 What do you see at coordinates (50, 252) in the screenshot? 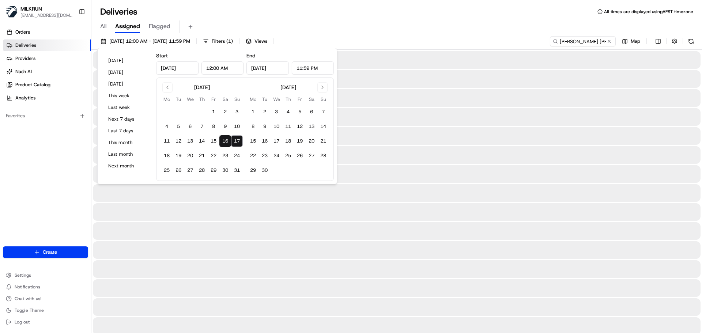
I see `span: Create` at bounding box center [50, 252].